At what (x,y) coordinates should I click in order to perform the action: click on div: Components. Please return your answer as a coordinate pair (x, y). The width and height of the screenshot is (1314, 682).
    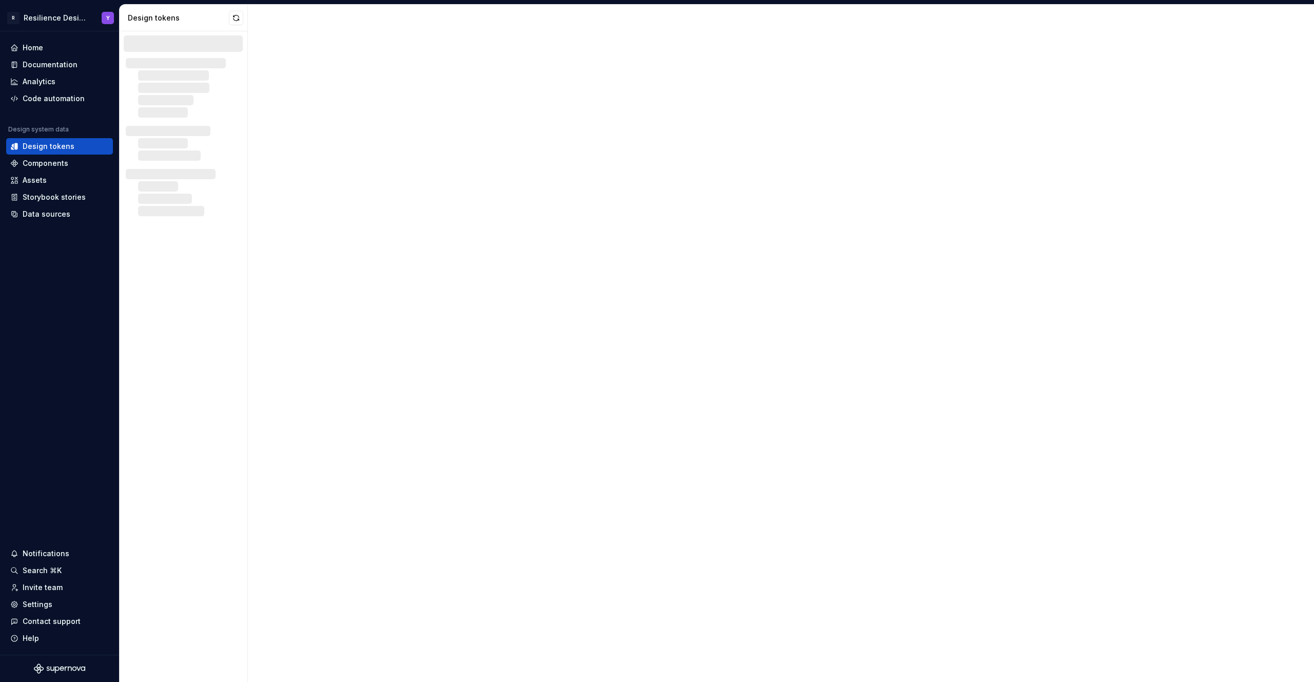
    Looking at the image, I should click on (45, 163).